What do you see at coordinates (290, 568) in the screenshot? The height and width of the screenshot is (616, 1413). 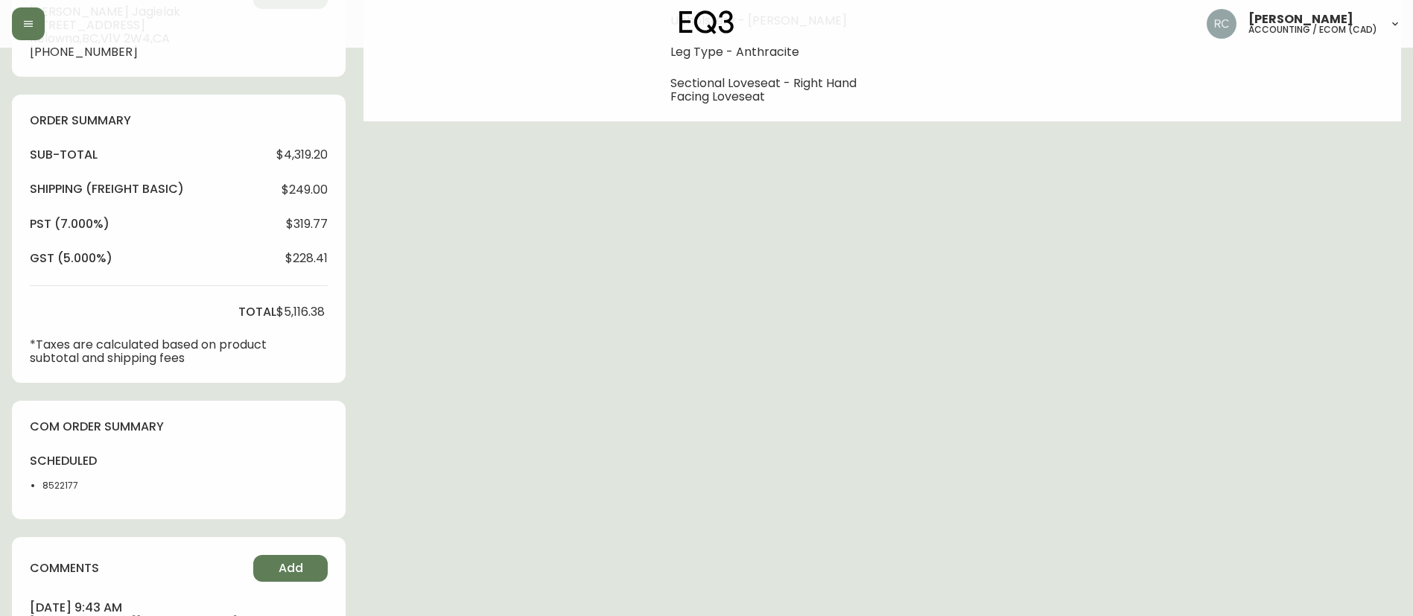 I see `span: Add` at bounding box center [290, 568].